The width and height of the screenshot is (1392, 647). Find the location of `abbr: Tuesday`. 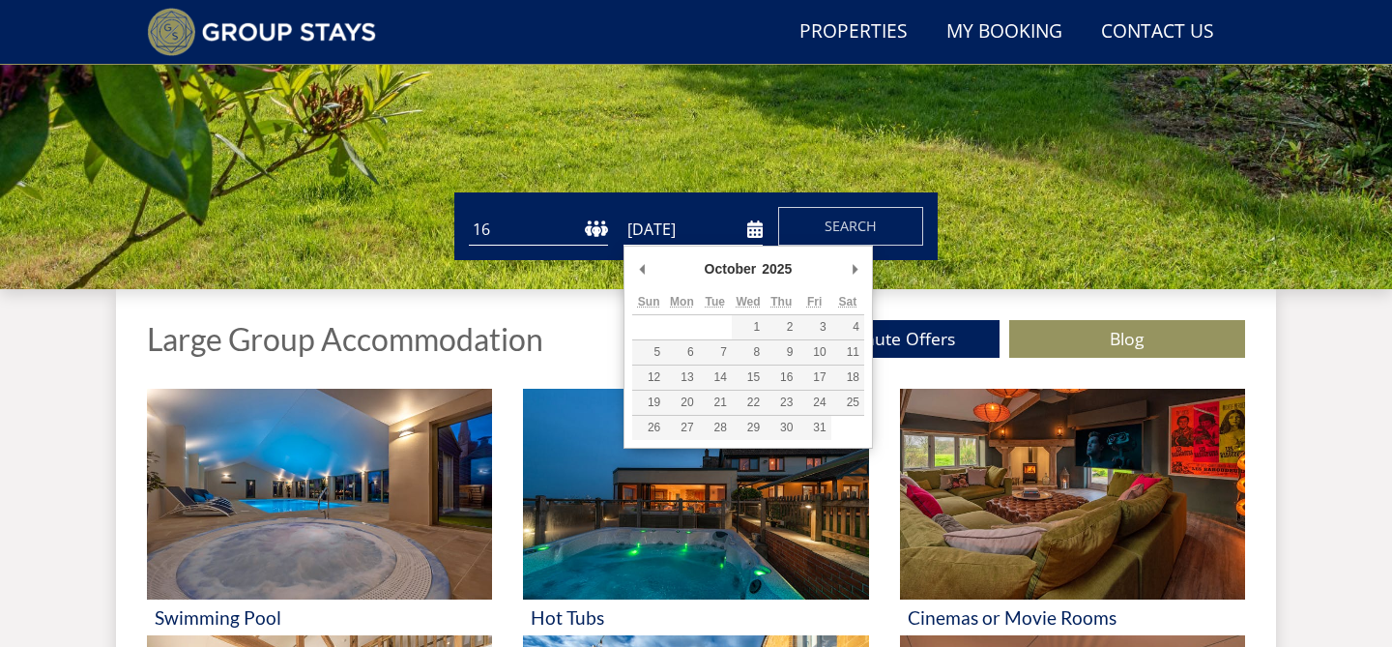

abbr: Tuesday is located at coordinates (714, 302).